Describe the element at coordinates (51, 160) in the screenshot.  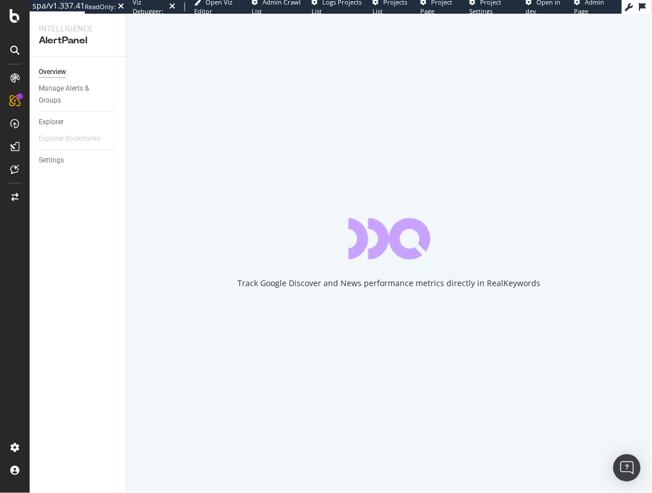
I see `div: Settings` at that location.